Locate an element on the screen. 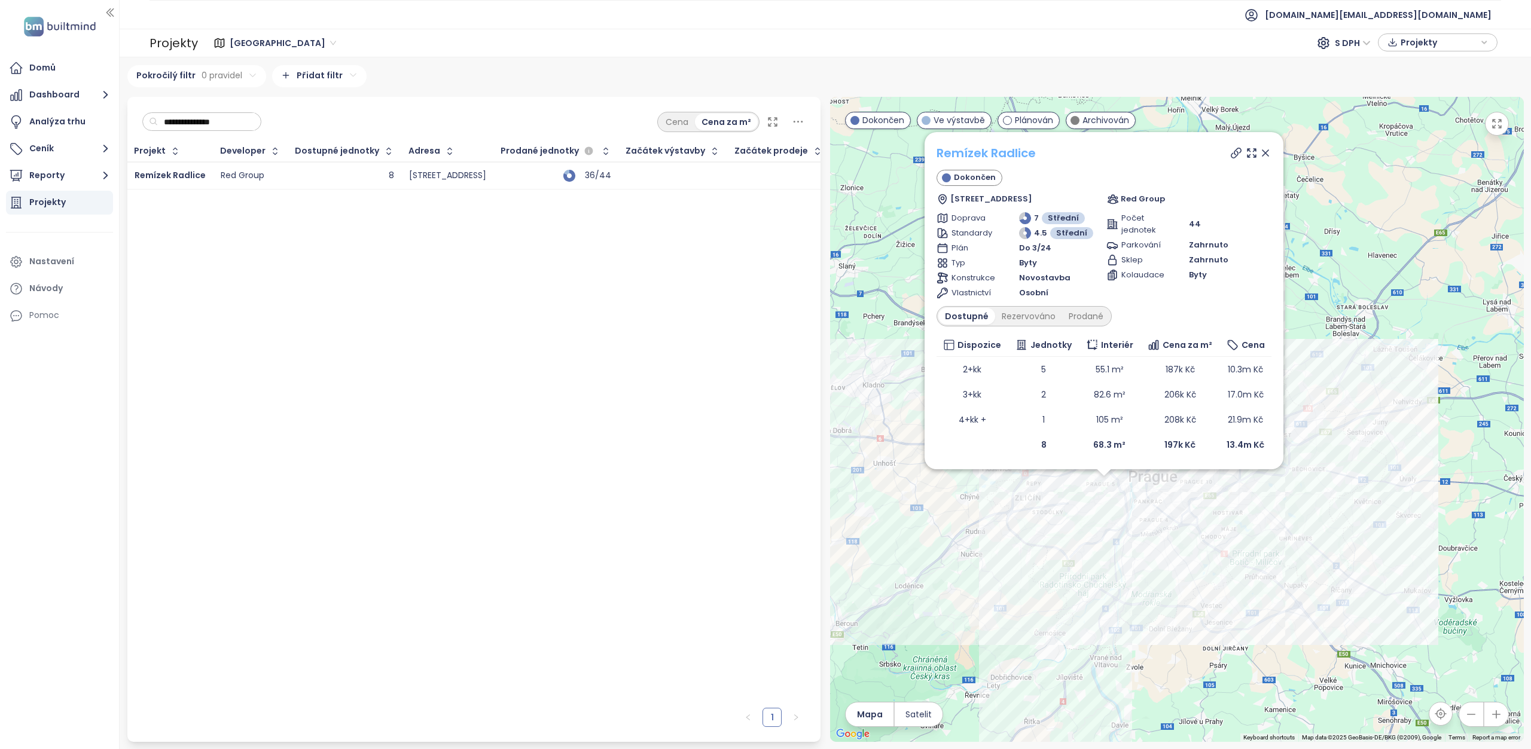  span: Map data ©2025 GeoBasis-DE/BKG (©2009), Google is located at coordinates (1371, 737).